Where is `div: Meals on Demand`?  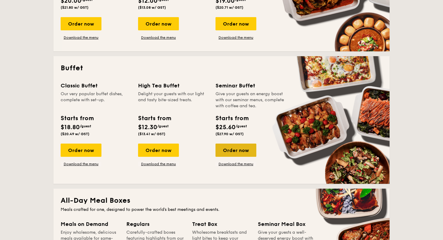
div: Meals on Demand is located at coordinates (90, 224).